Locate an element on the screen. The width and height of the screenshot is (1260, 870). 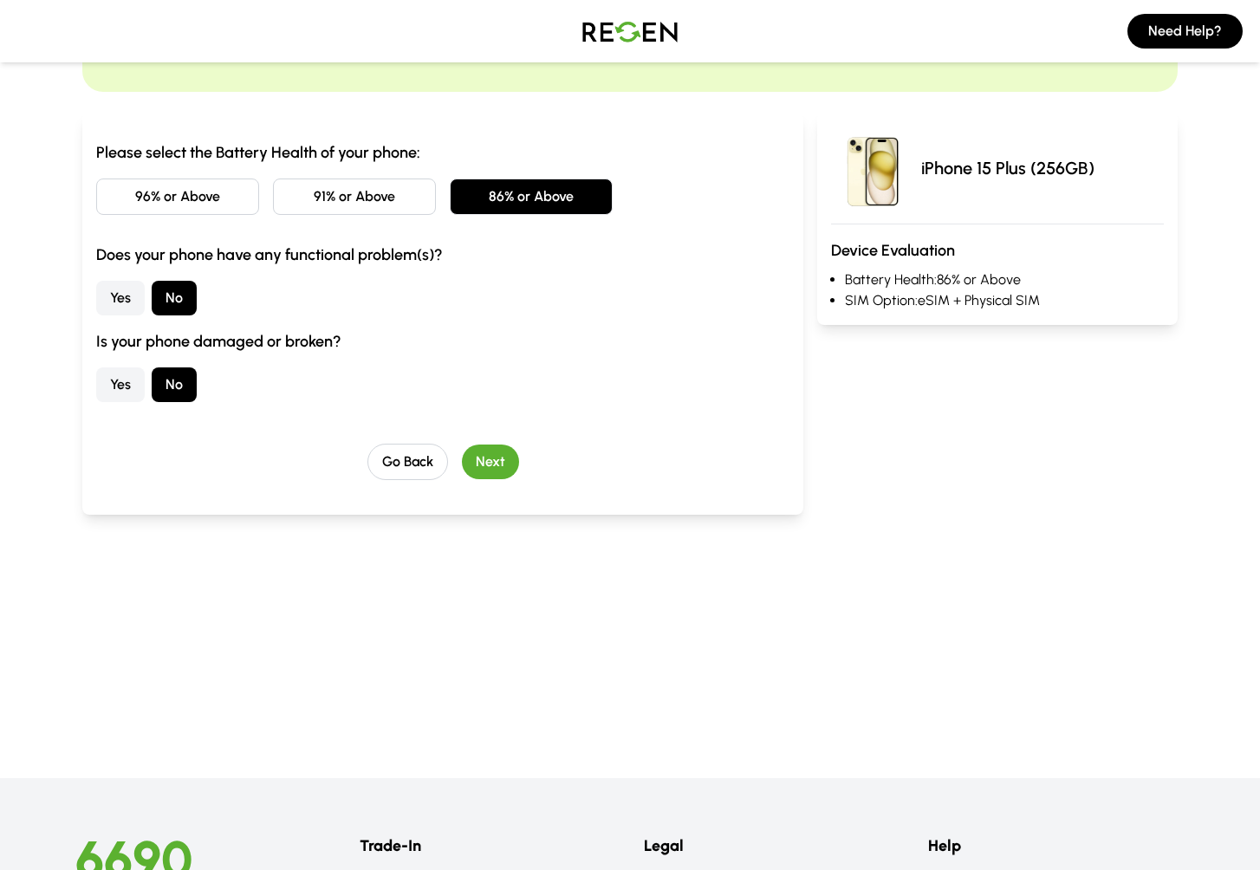
h6: Trade-In is located at coordinates (488, 845).